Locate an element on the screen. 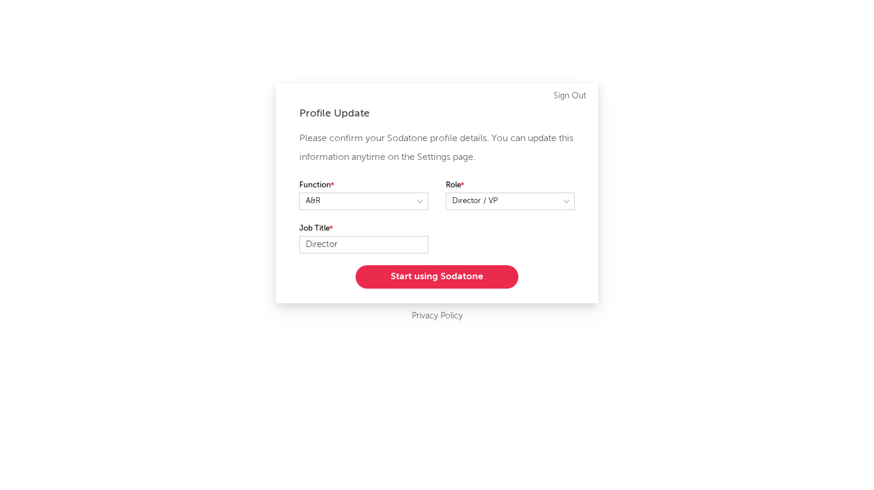  label: Role is located at coordinates (510, 186).